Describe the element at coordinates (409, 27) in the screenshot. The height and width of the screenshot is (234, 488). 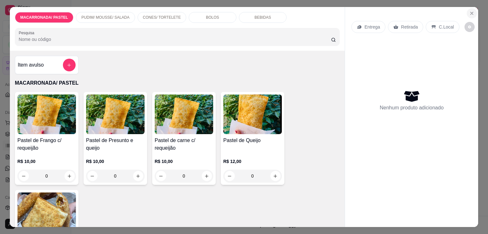
I see `p: Retirada` at that location.